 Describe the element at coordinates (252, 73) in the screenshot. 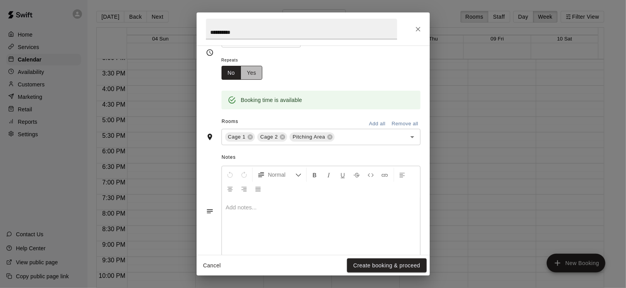

I see `button: Yes` at that location.